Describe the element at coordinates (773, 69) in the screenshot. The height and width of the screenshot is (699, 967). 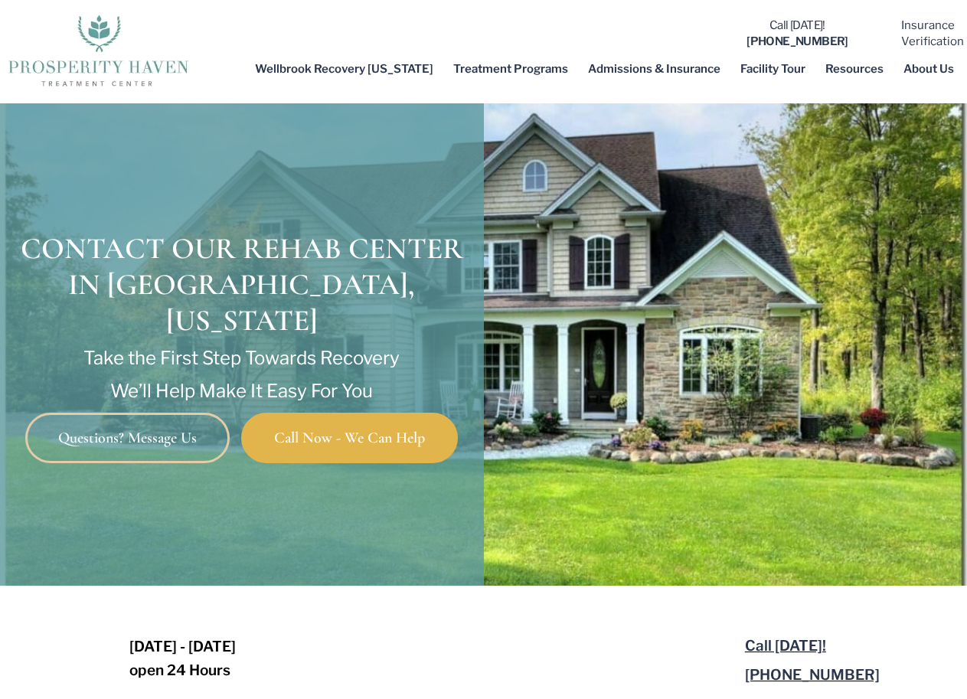
I see `a: Facility Tour` at that location.